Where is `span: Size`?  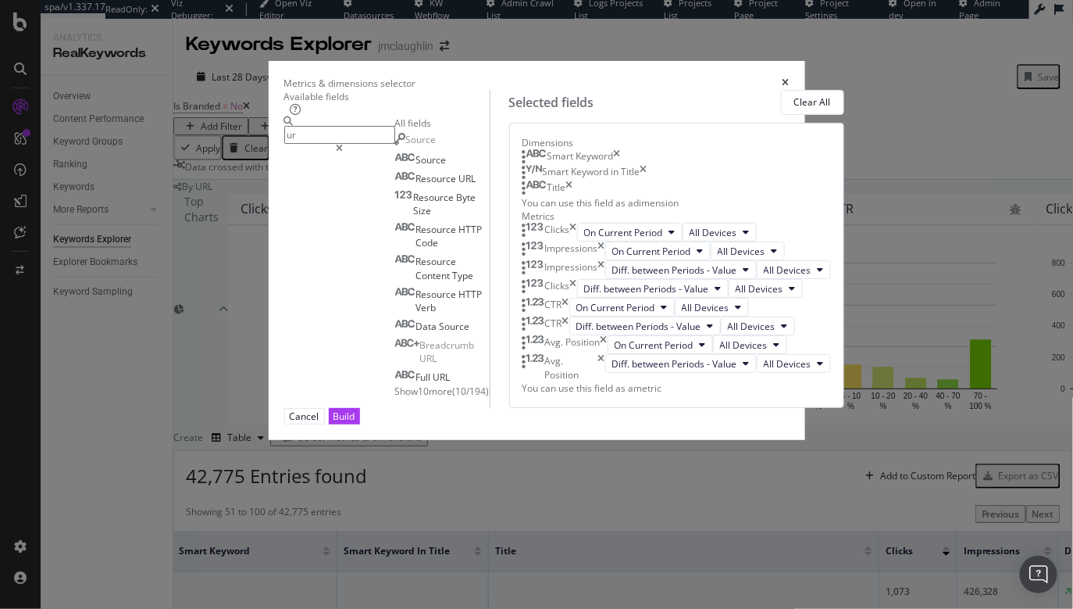
span: Size is located at coordinates (423, 210).